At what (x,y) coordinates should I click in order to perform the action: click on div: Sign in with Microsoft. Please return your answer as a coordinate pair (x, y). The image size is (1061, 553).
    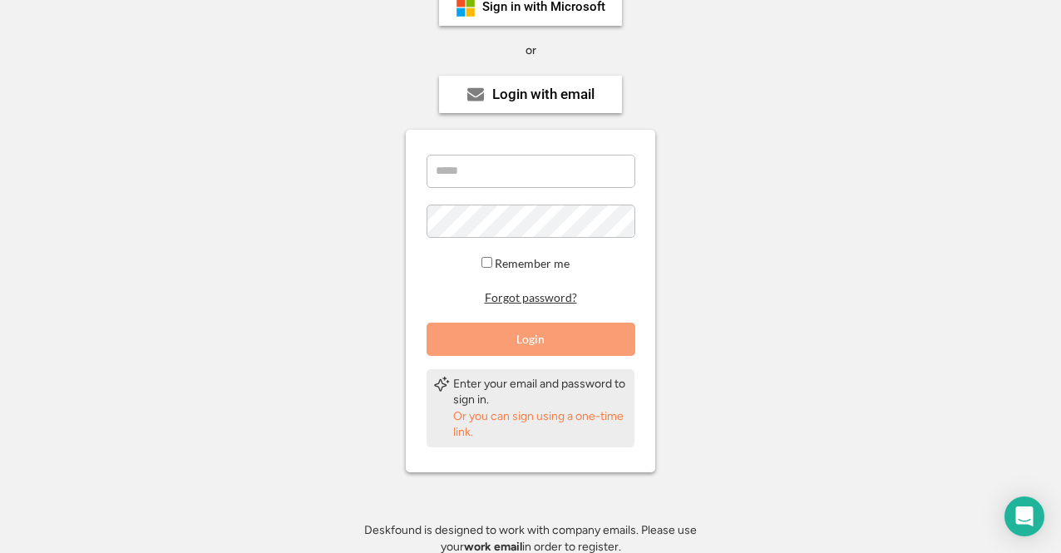
    Looking at the image, I should click on (544, 7).